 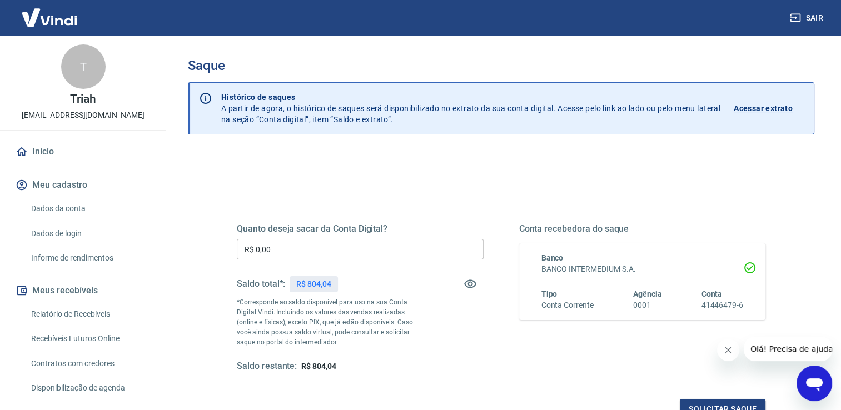 What do you see at coordinates (643, 229) in the screenshot?
I see `h5: Conta recebedora do saque` at bounding box center [643, 229].